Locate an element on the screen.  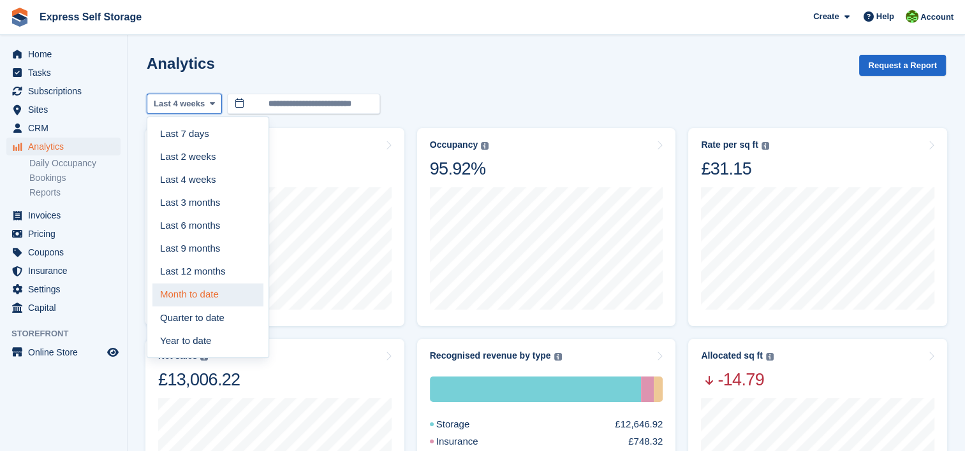
img: stora-icon-8386f47178a22dfd0bd8f6a31ec36ba5ce8667c1dd55bd0f319d3a0aa187defe.svg is located at coordinates (20, 17).